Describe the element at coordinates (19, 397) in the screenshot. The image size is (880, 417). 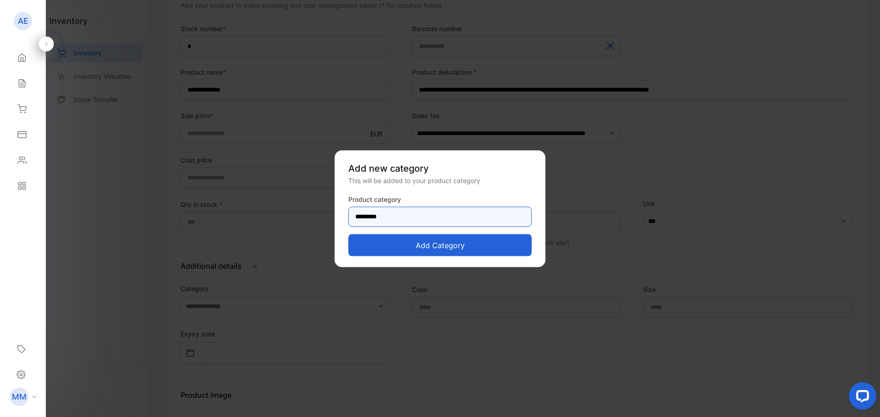
I see `p: MM` at that location.